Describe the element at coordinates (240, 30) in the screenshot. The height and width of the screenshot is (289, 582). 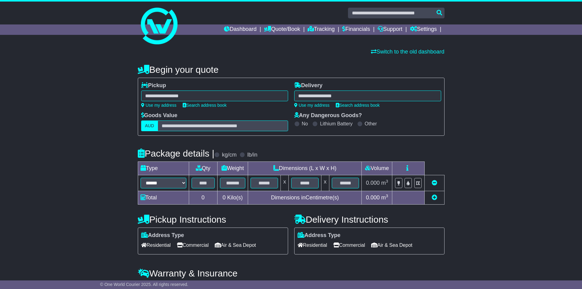
I see `a: Dashboard` at that location.